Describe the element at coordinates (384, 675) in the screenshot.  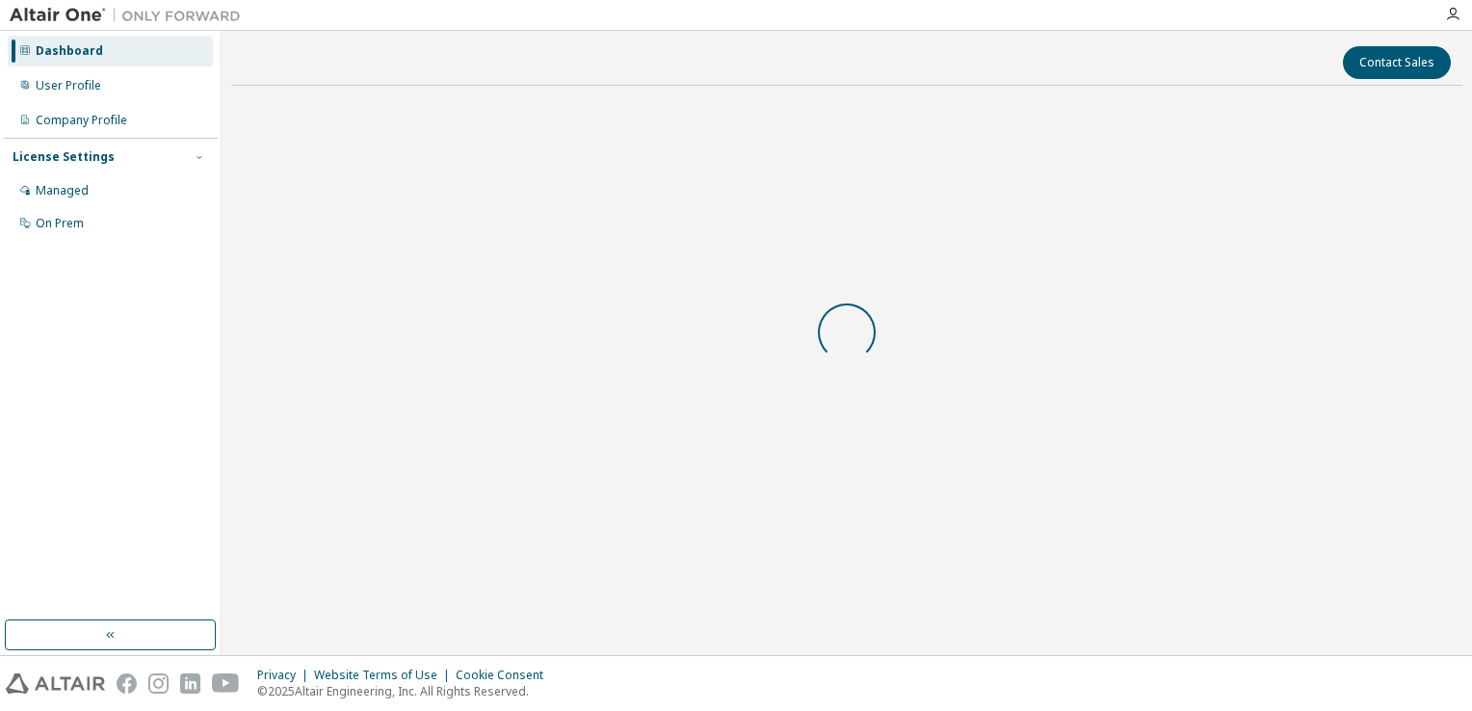
I see `div: Website Terms of Use` at that location.